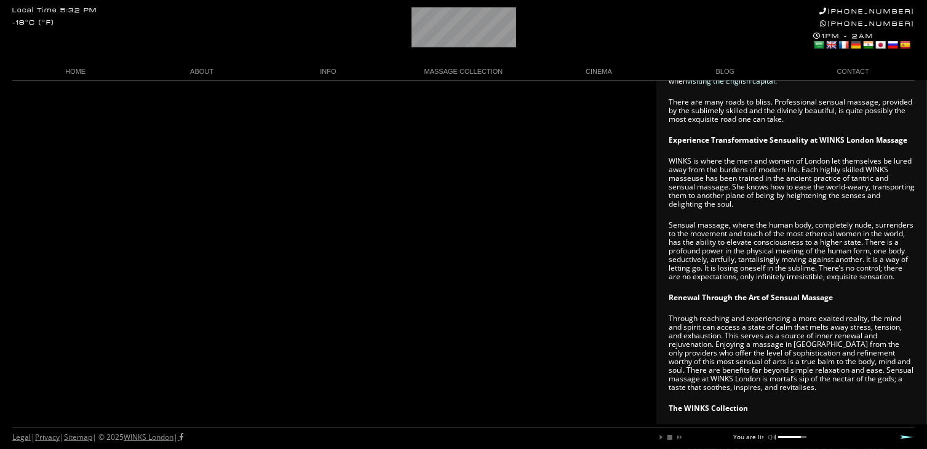 This screenshot has width=927, height=449. I want to click on a: ABOUT, so click(201, 71).